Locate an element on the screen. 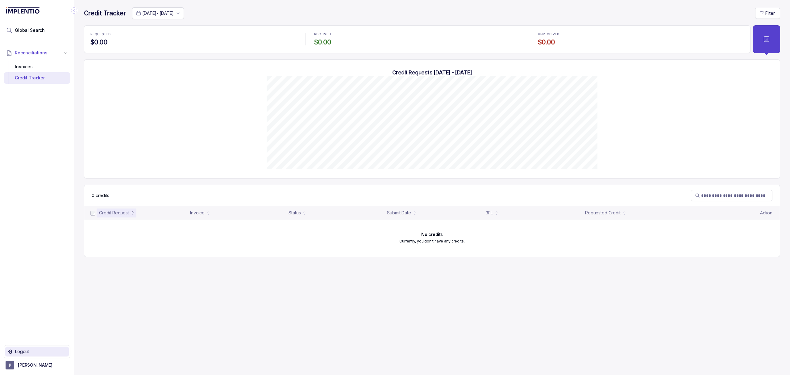 This screenshot has width=790, height=375. ul: Statistic Highlights is located at coordinates (417, 39).